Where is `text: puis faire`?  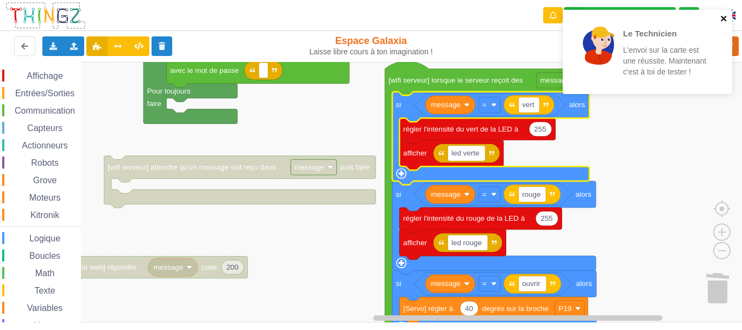
text: puis faire is located at coordinates (355, 167).